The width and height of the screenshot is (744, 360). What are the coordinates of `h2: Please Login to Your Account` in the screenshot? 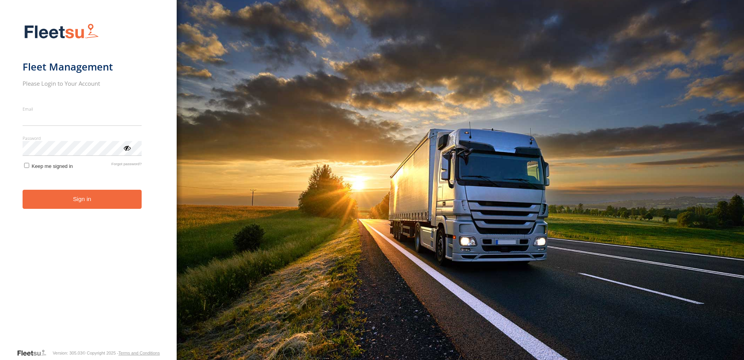 It's located at (82, 83).